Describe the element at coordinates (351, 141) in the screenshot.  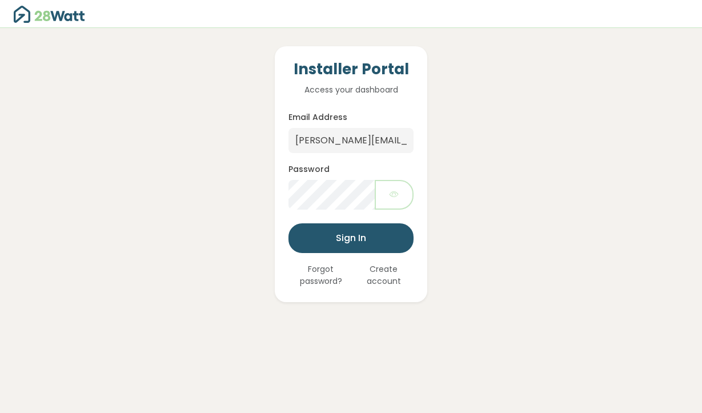
I see `input: Enter your email` at that location.